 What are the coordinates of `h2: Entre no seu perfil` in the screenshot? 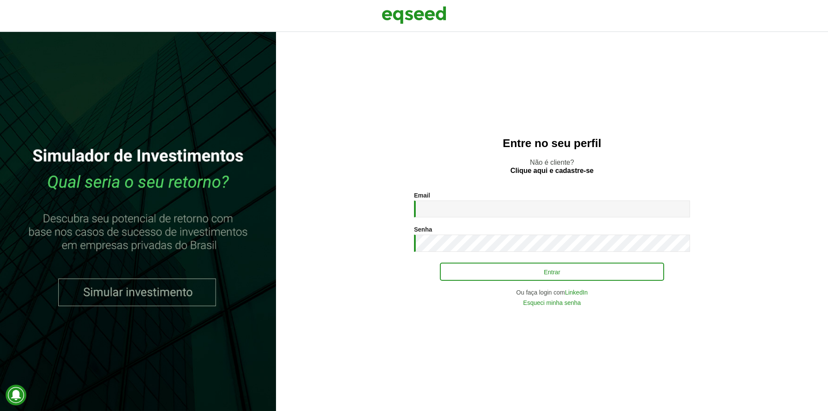 It's located at (552, 143).